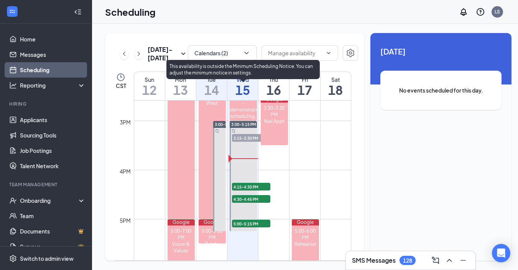 The image size is (518, 270). I want to click on div: Rehearsal, so click(305, 244).